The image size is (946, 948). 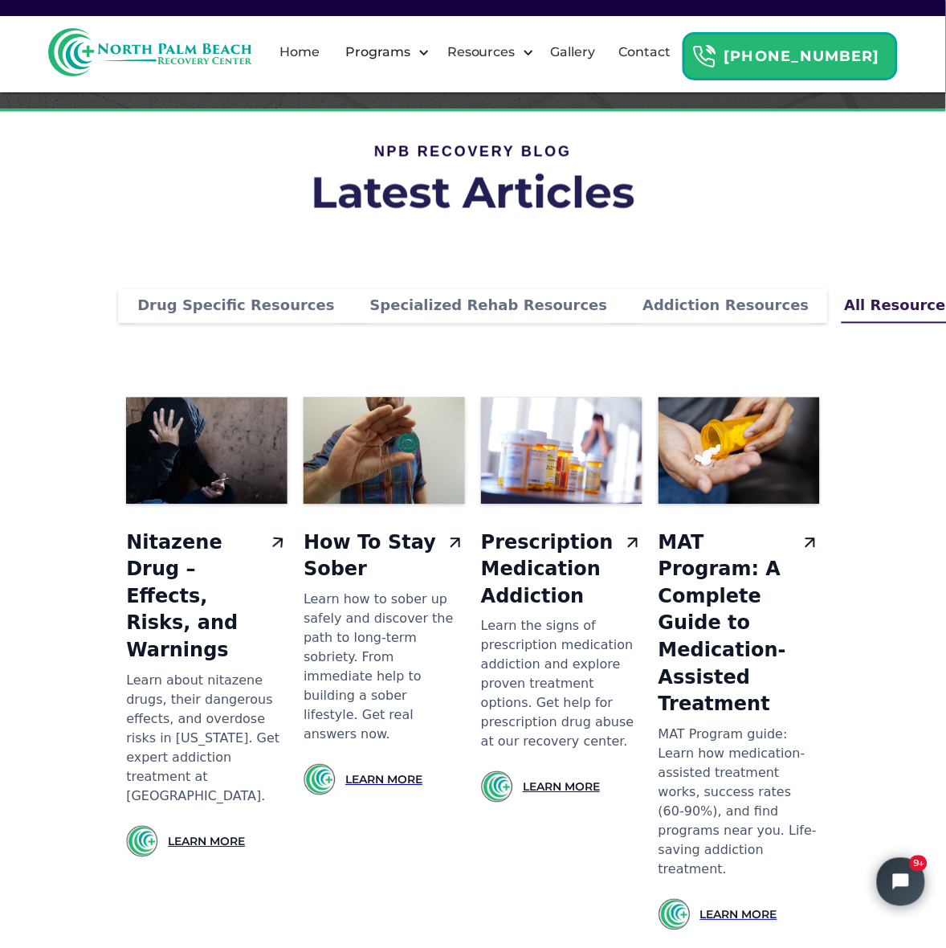 What do you see at coordinates (561, 570) in the screenshot?
I see `a: Prescription Medication Addiction` at bounding box center [561, 570].